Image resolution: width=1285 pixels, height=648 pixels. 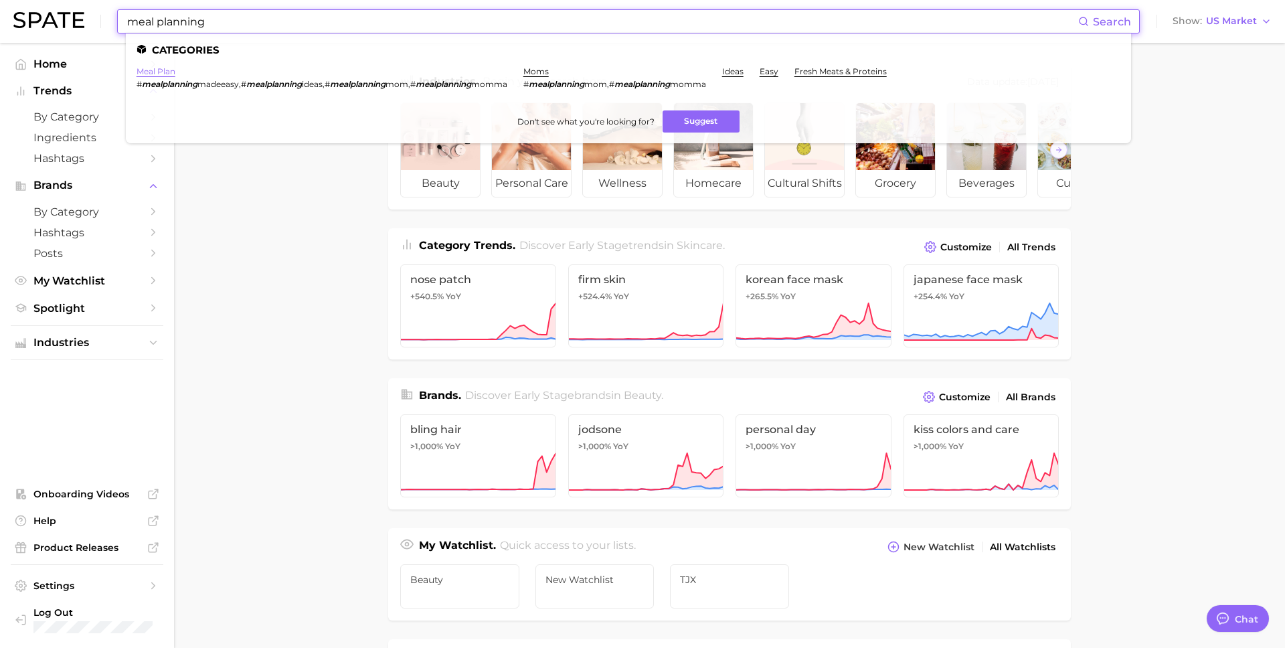 What do you see at coordinates (1112, 21) in the screenshot?
I see `span: Search` at bounding box center [1112, 21].